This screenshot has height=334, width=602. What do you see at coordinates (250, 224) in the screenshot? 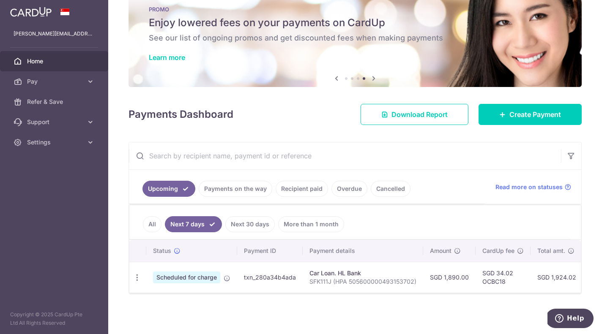
I see `a: Next 30 days` at bounding box center [250, 224].